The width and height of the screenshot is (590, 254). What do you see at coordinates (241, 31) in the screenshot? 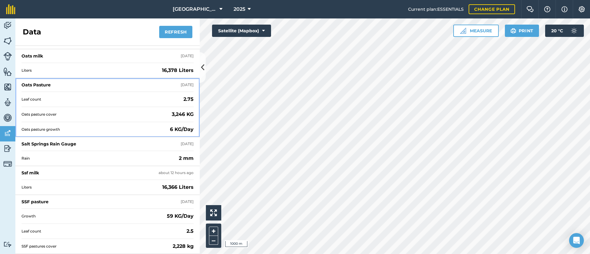
I see `button: Satellite (Mapbox)` at bounding box center [241, 31].